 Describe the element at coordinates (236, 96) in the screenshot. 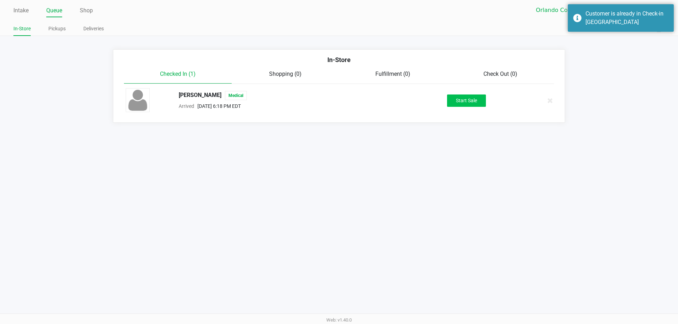

I see `span: Medical` at that location.